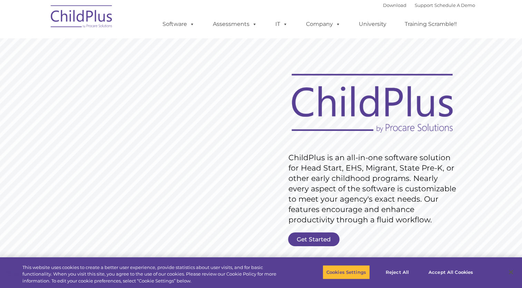 This screenshot has width=522, height=288. I want to click on a: University, so click(373, 24).